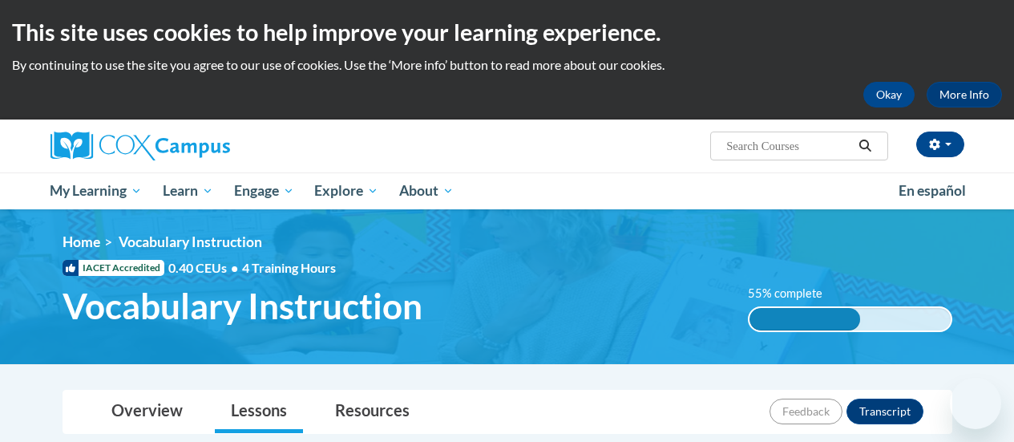 The image size is (1014, 442). I want to click on span: Engage, so click(264, 191).